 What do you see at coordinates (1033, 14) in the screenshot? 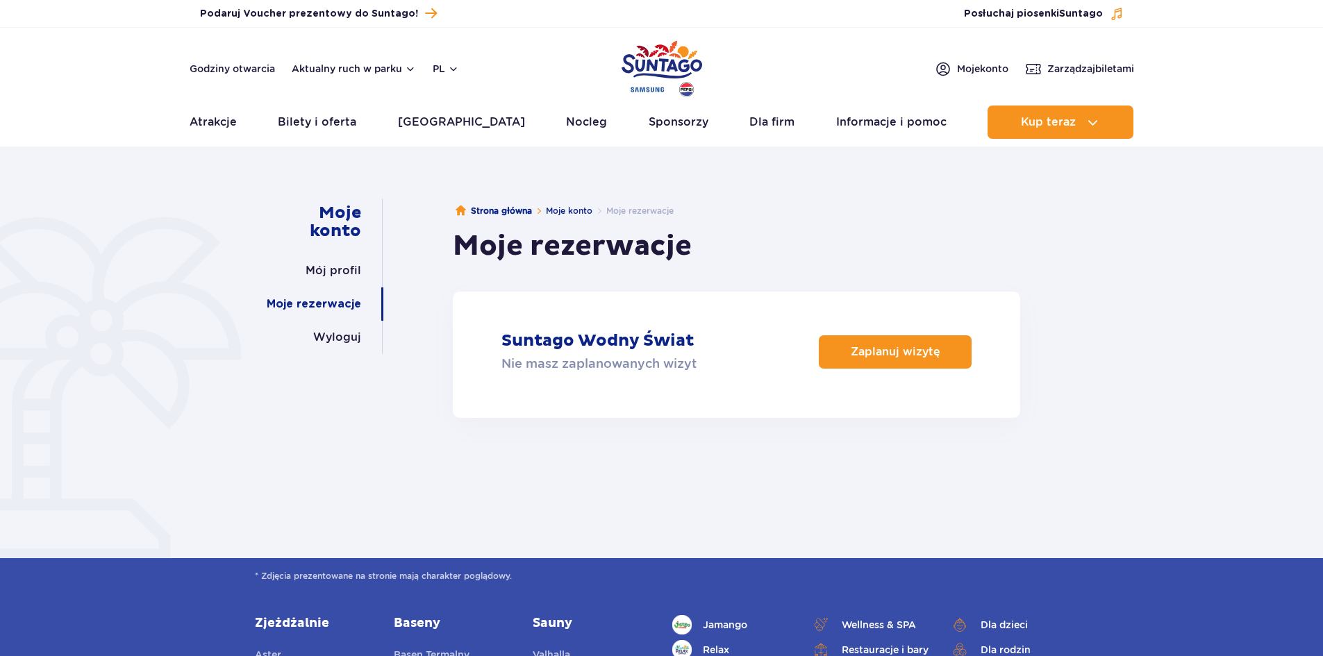
I see `span: Posłuchaj piosenki` at bounding box center [1033, 14].